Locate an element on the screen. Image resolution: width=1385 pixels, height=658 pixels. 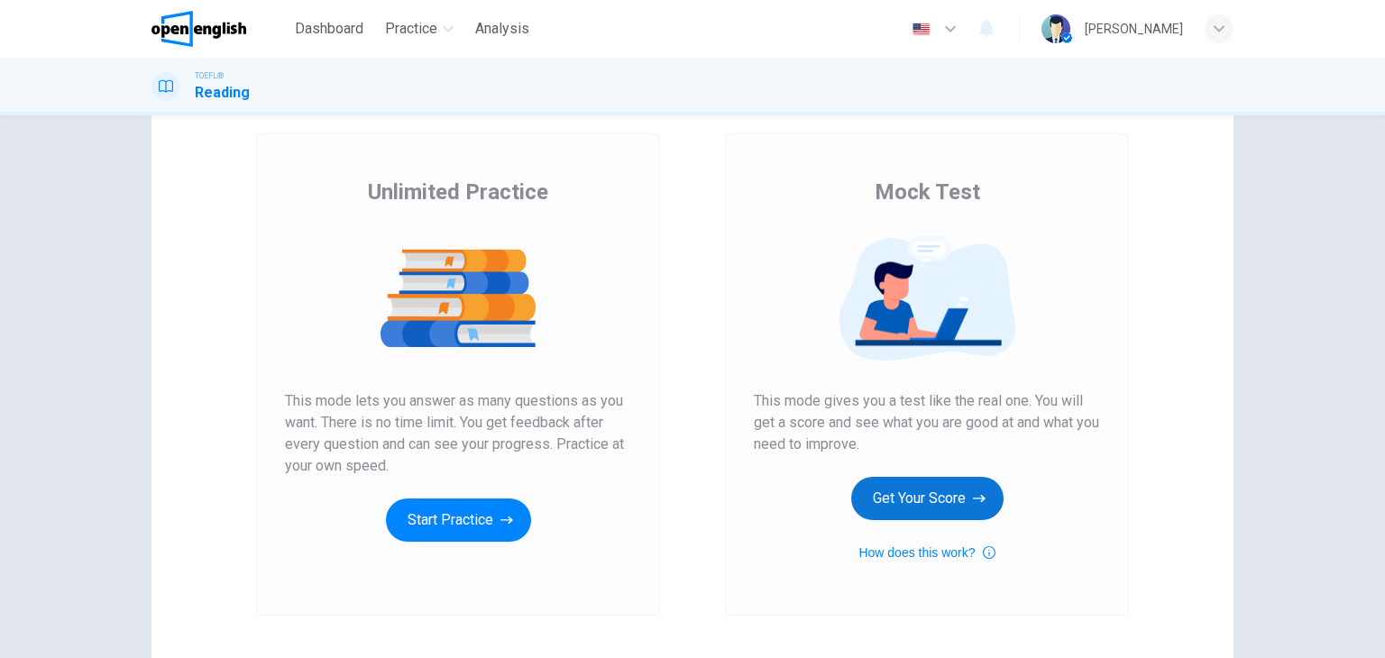
span: Dashboard is located at coordinates (329, 29).